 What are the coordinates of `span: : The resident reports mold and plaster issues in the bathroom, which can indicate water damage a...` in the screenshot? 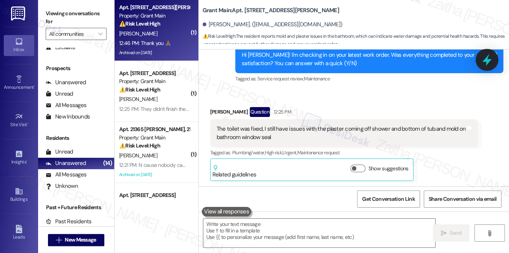 It's located at (355, 40).